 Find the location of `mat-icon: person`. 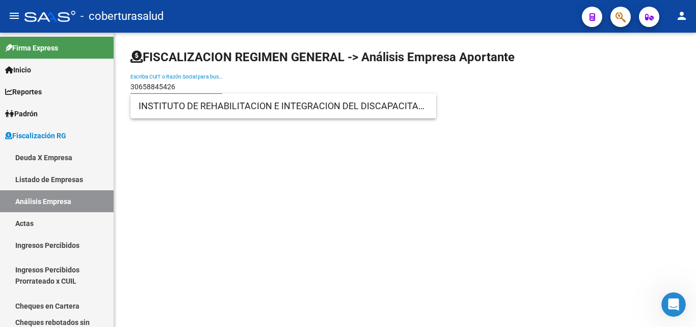

mat-icon: person is located at coordinates (682, 16).